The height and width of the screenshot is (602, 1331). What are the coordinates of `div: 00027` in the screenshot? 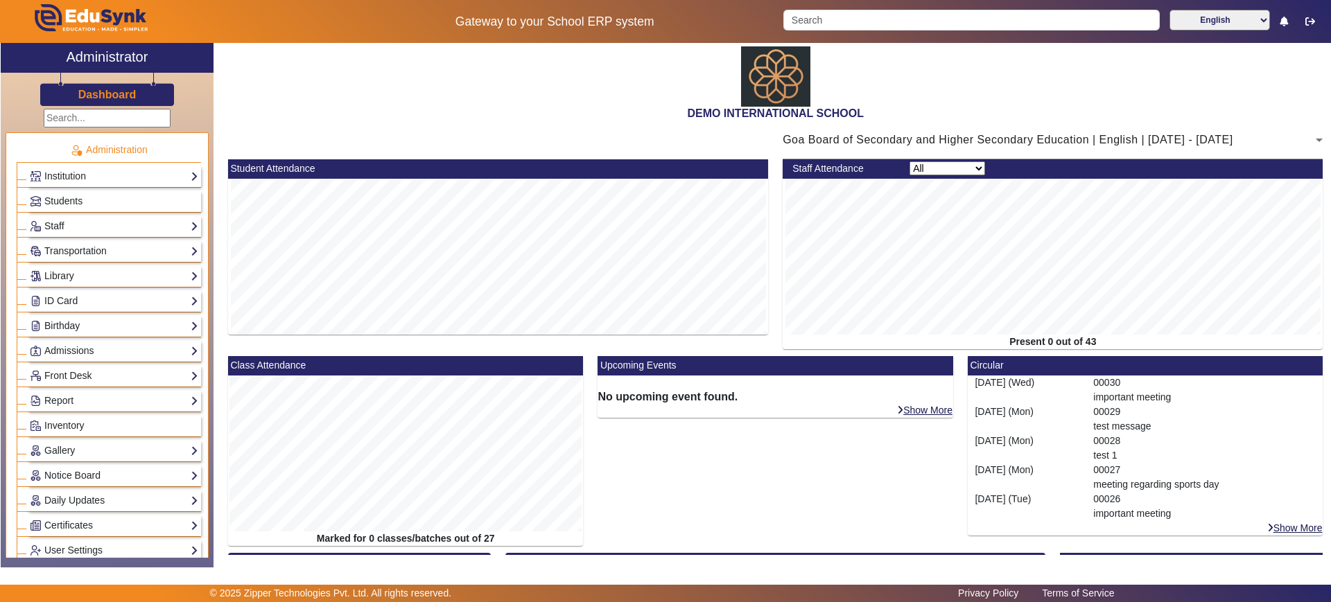 It's located at (1205, 478).